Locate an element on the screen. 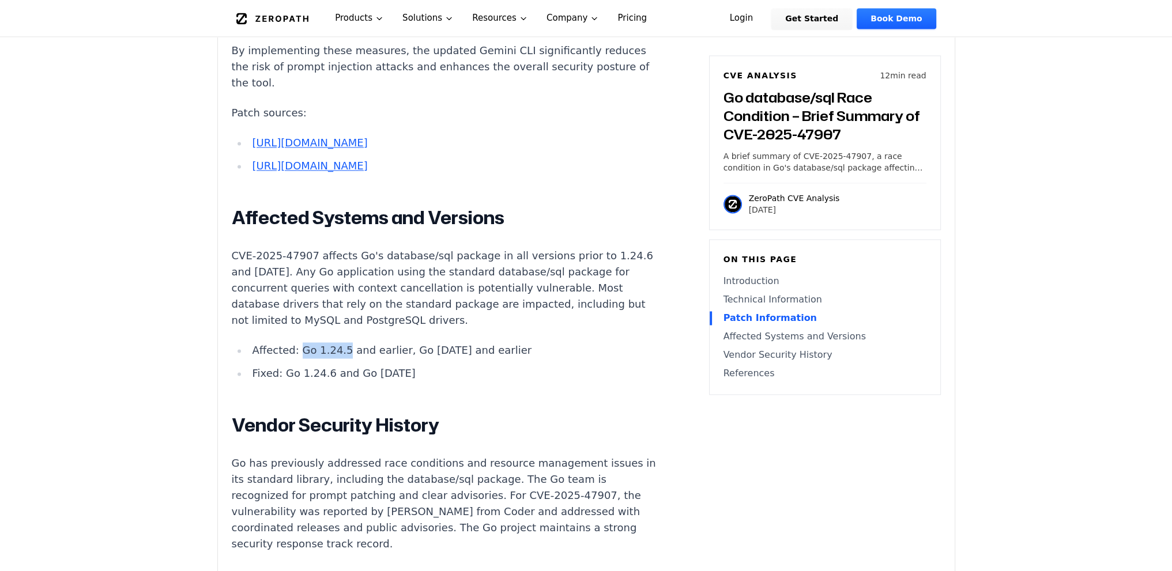  a: Login is located at coordinates (741, 18).